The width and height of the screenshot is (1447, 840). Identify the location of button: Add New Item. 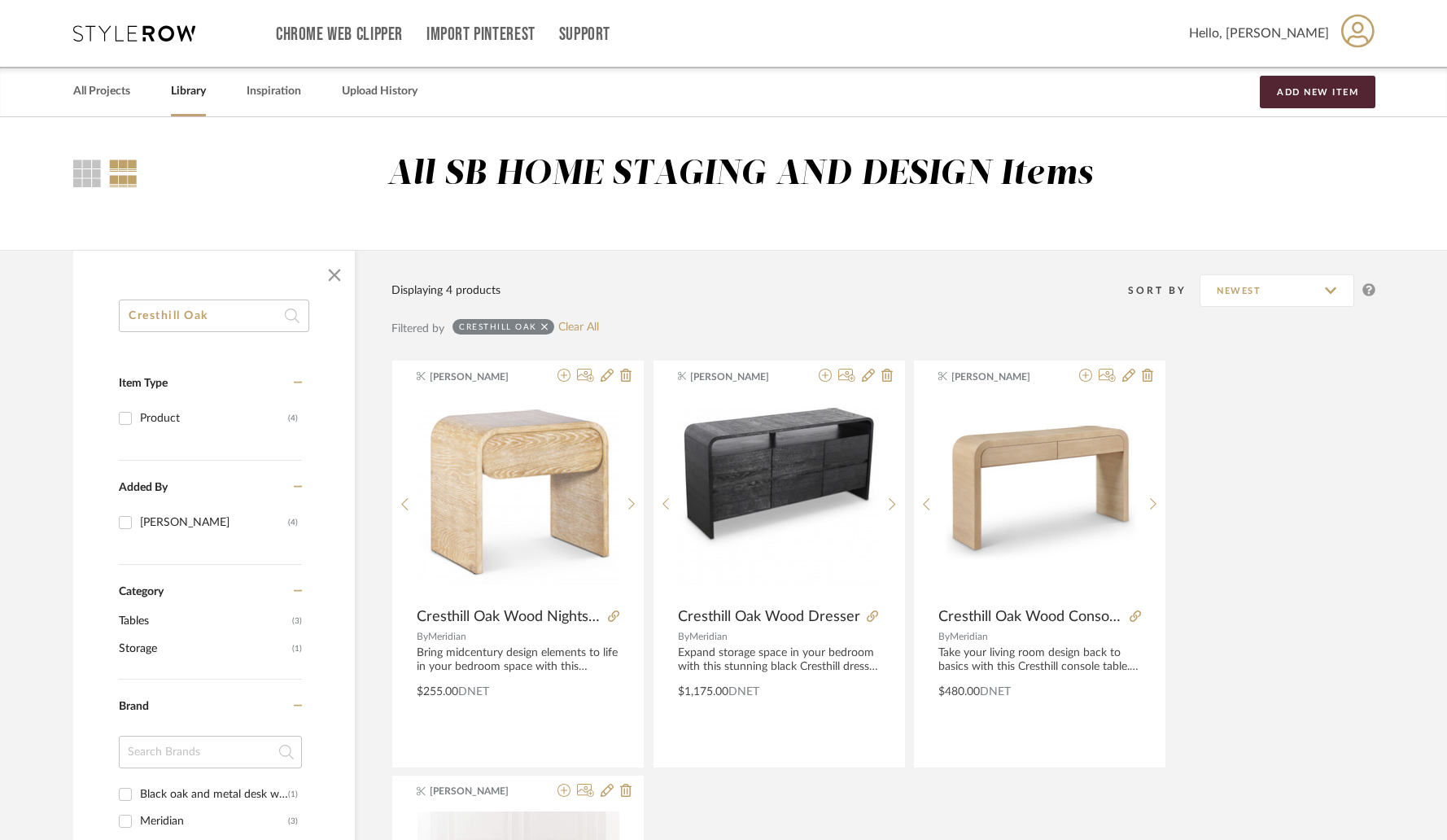
(1318, 92).